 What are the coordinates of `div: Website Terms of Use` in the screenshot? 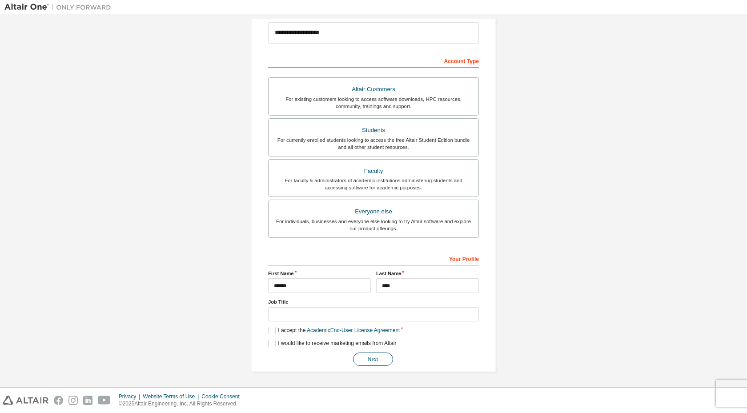 It's located at (172, 397).